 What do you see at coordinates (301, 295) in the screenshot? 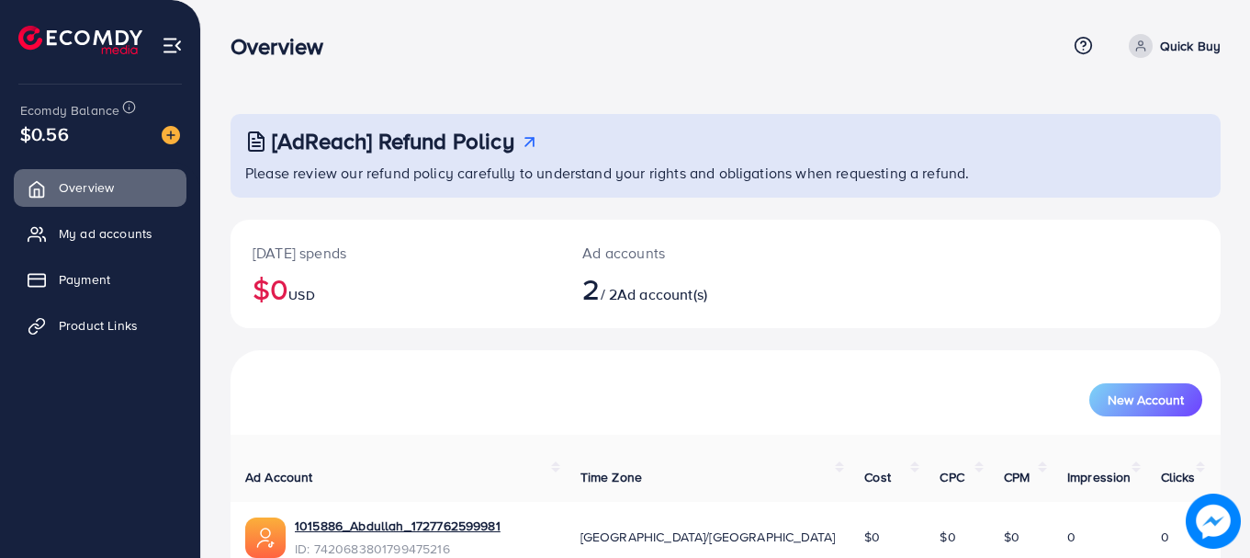
I see `span: USD` at bounding box center [301, 295].